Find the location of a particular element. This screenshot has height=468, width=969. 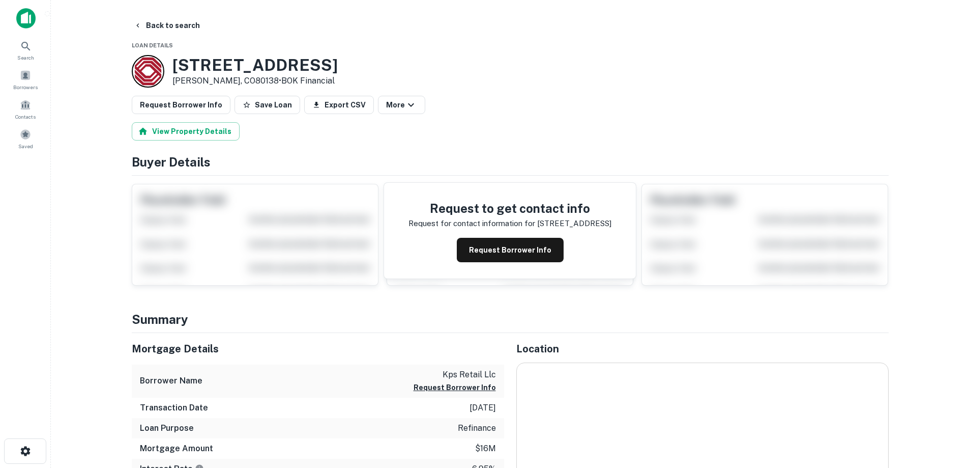

h6: Borrower Name is located at coordinates (171, 381).